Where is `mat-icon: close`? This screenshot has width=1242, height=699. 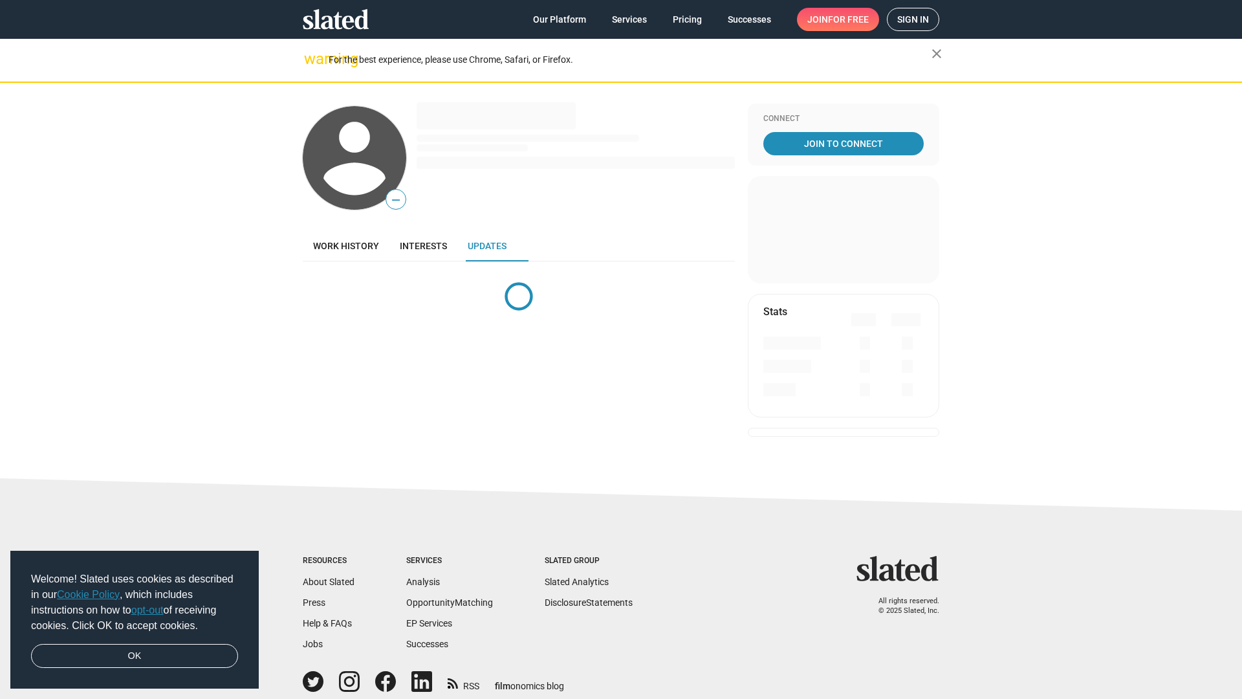 mat-icon: close is located at coordinates (937, 54).